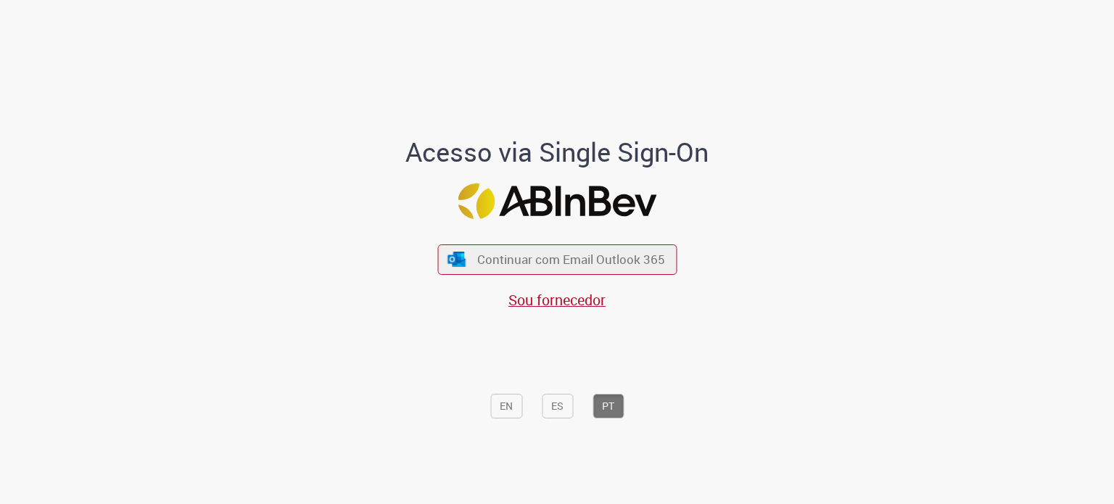 Image resolution: width=1114 pixels, height=504 pixels. Describe the element at coordinates (608, 406) in the screenshot. I see `button: PT` at that location.